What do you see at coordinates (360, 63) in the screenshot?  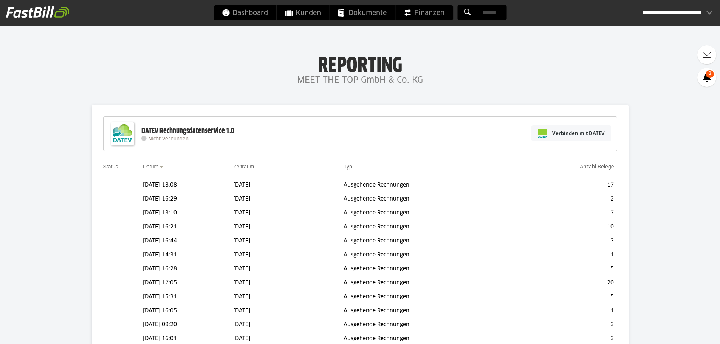 I see `h1: Reporting` at bounding box center [360, 63].